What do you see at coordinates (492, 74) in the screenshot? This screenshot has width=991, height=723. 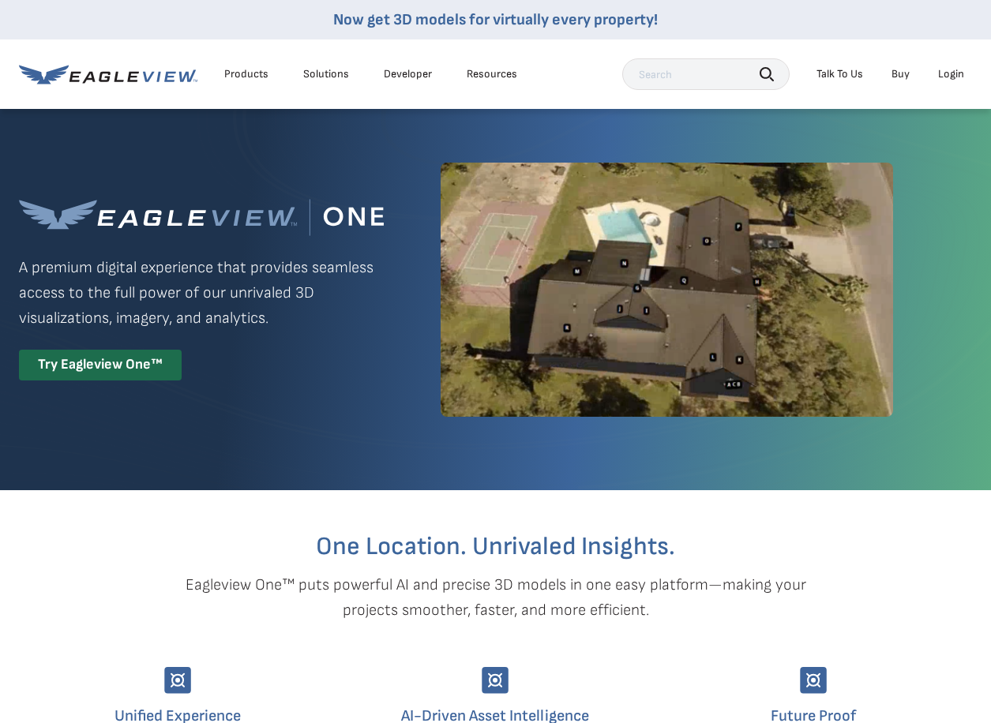 I see `div: Resources` at bounding box center [492, 74].